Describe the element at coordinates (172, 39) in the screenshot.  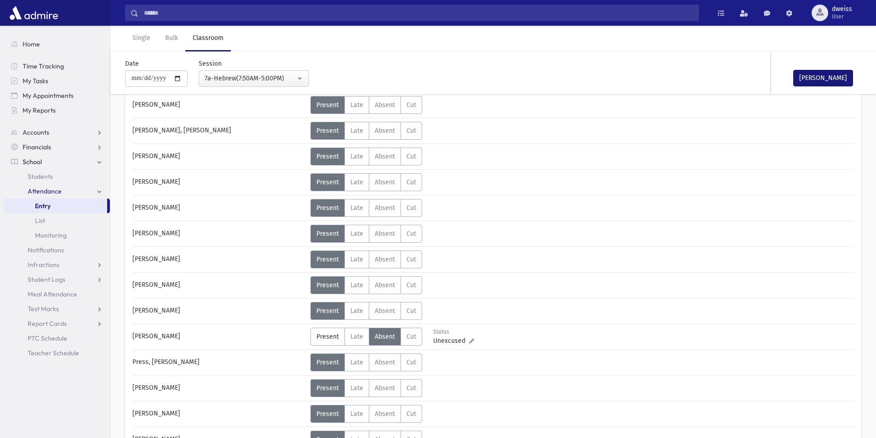
I see `a: Bulk` at that location.